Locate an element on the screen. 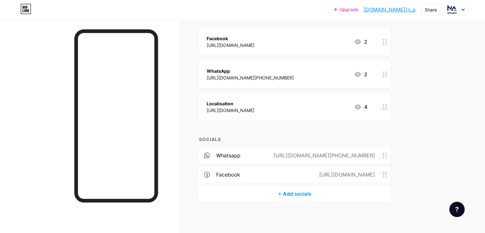 Image resolution: width=485 pixels, height=233 pixels. div: Facebook is located at coordinates (231, 38).